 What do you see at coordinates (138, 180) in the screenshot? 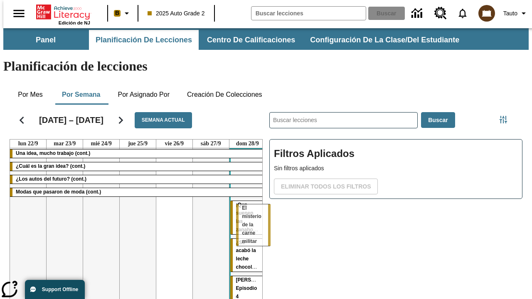
I see `div: ¿Los autos del futuro? (cont.)` at bounding box center [138, 180].